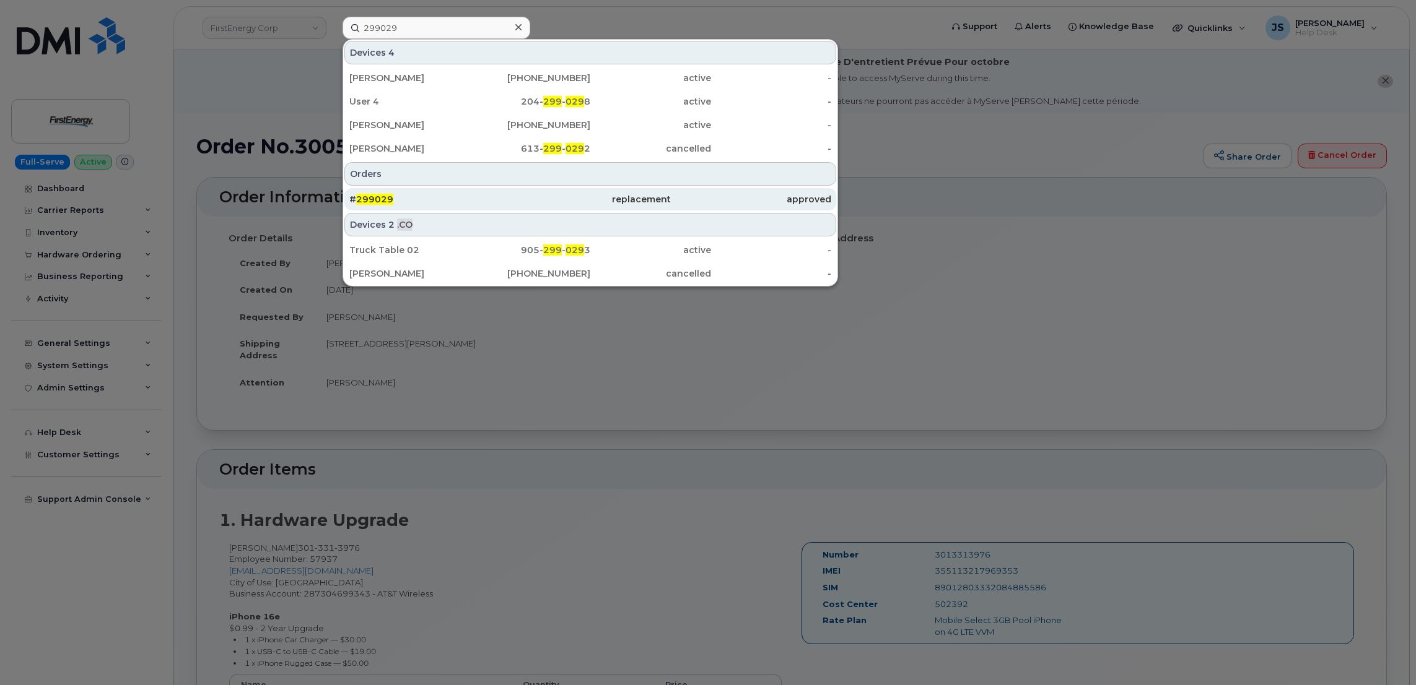  What do you see at coordinates (404, 225) in the screenshot?
I see `span: .CO` at bounding box center [404, 225].